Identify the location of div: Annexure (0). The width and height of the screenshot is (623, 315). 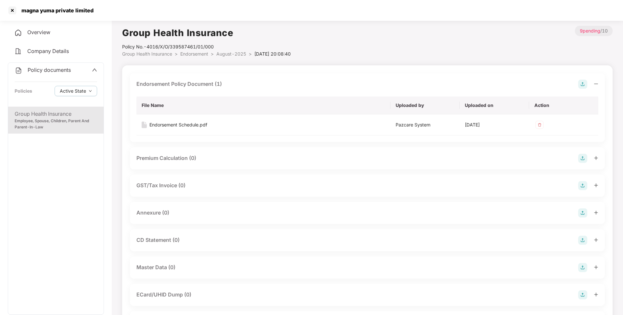
(153, 212).